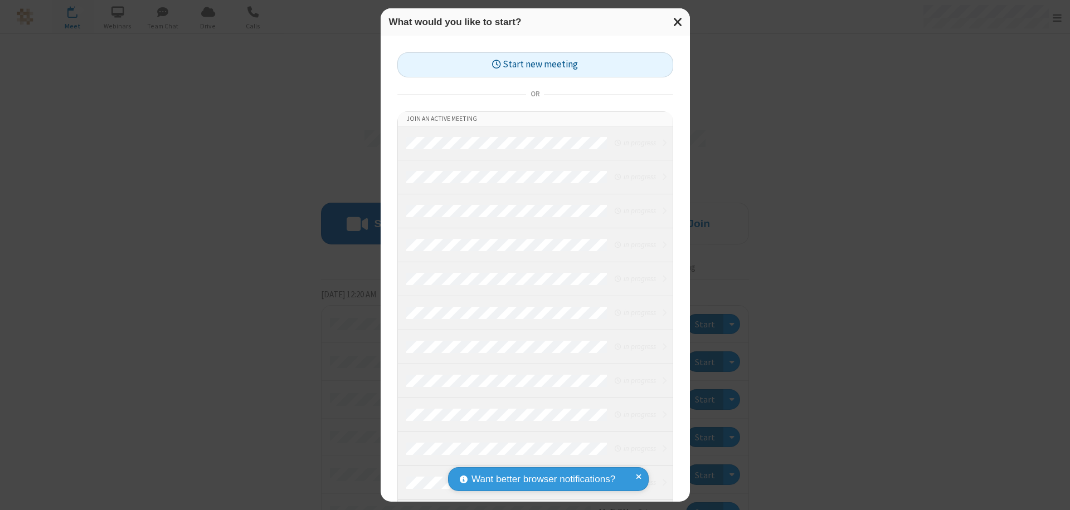 The height and width of the screenshot is (510, 1070). What do you see at coordinates (535, 22) in the screenshot?
I see `h3: What would you like to start?` at bounding box center [535, 22].